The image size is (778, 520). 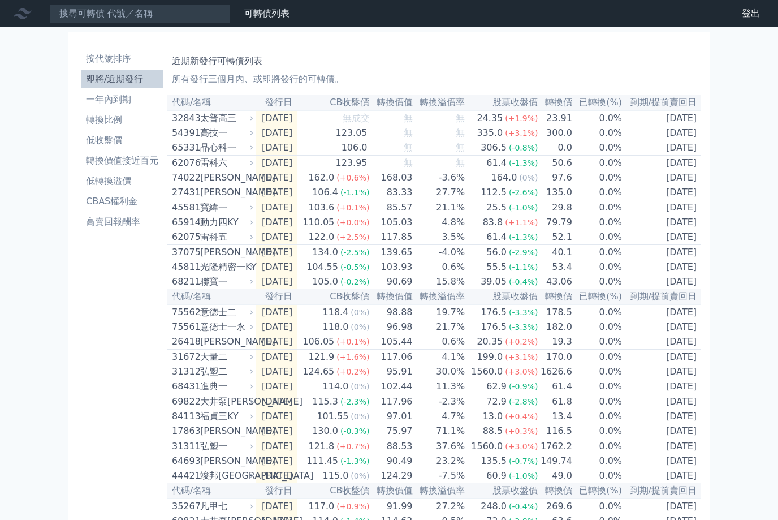 I want to click on div: 65331, so click(x=184, y=148).